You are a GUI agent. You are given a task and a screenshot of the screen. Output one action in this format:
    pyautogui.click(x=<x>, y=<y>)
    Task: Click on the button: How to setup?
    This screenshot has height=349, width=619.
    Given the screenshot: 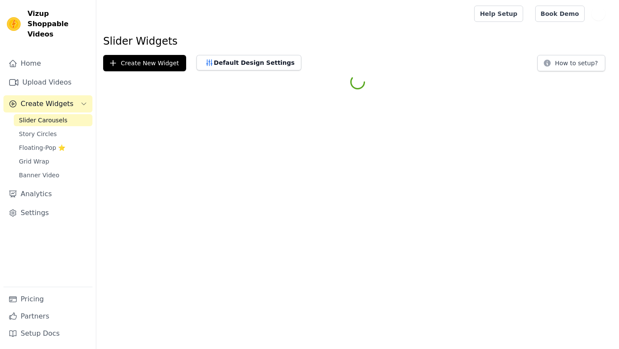 What is the action you would take?
    pyautogui.click(x=571, y=63)
    